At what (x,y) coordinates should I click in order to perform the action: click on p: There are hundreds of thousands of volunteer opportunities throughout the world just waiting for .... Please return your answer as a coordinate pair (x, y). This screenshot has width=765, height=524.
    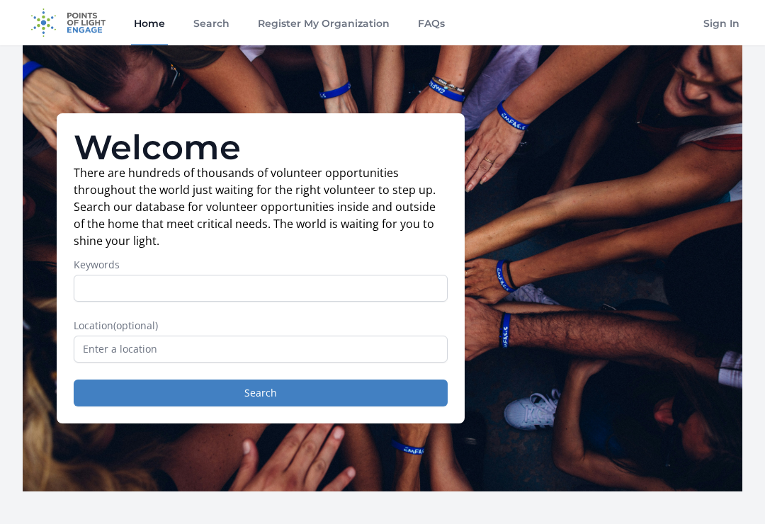
    Looking at the image, I should click on (261, 207).